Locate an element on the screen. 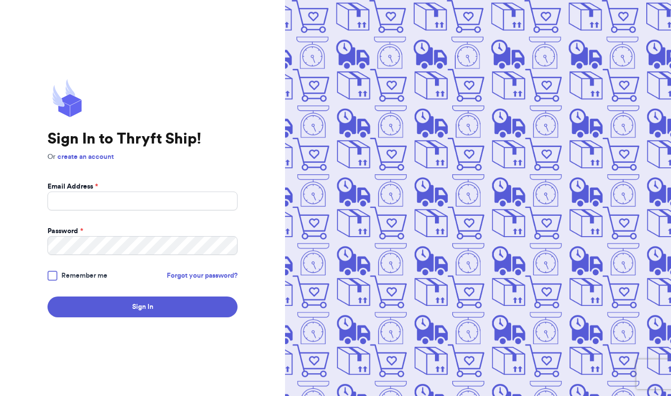 The width and height of the screenshot is (671, 396). p: Or is located at coordinates (142, 157).